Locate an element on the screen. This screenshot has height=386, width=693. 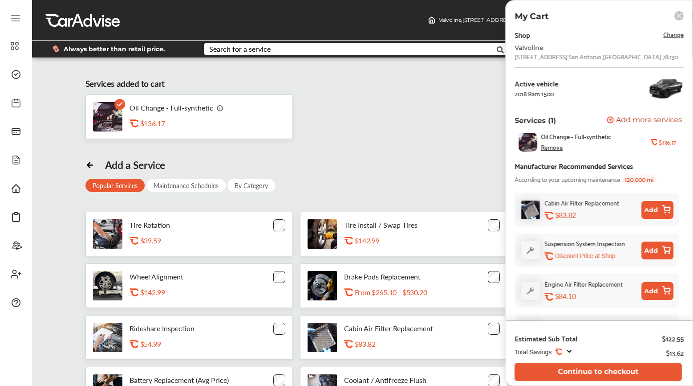
div: 2018 Ram 1500 is located at coordinates (534, 94).